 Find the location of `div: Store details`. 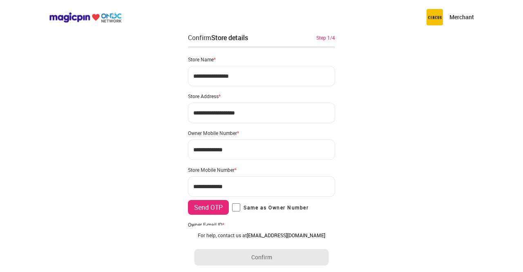

div: Store details is located at coordinates (229, 38).